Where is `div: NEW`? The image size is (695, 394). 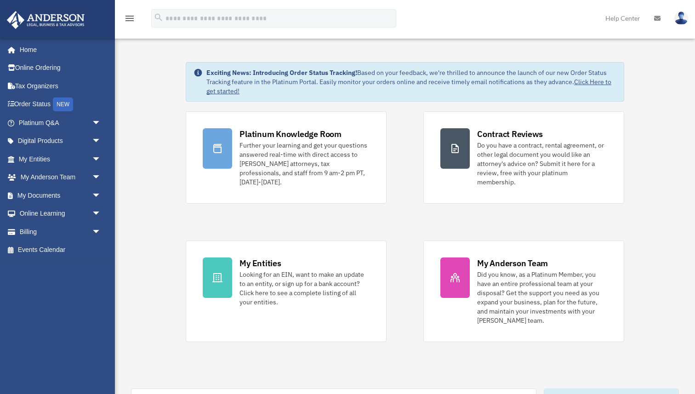 div: NEW is located at coordinates (63, 104).